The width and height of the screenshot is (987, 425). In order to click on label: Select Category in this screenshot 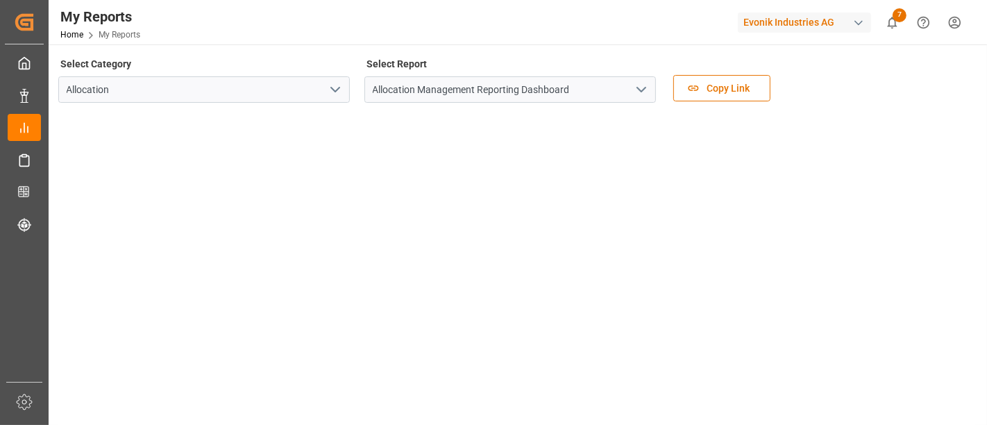, I will do `click(96, 64)`.